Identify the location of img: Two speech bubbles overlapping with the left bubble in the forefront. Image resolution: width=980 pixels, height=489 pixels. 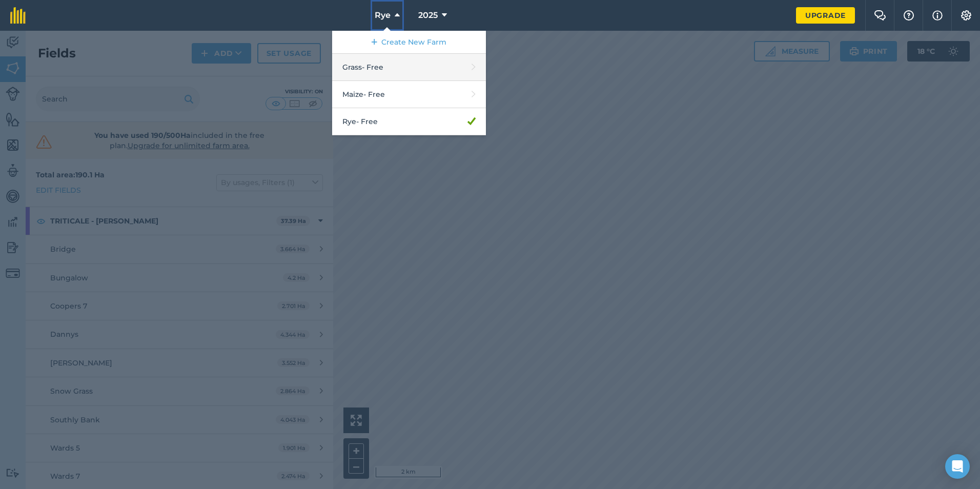
(880, 15).